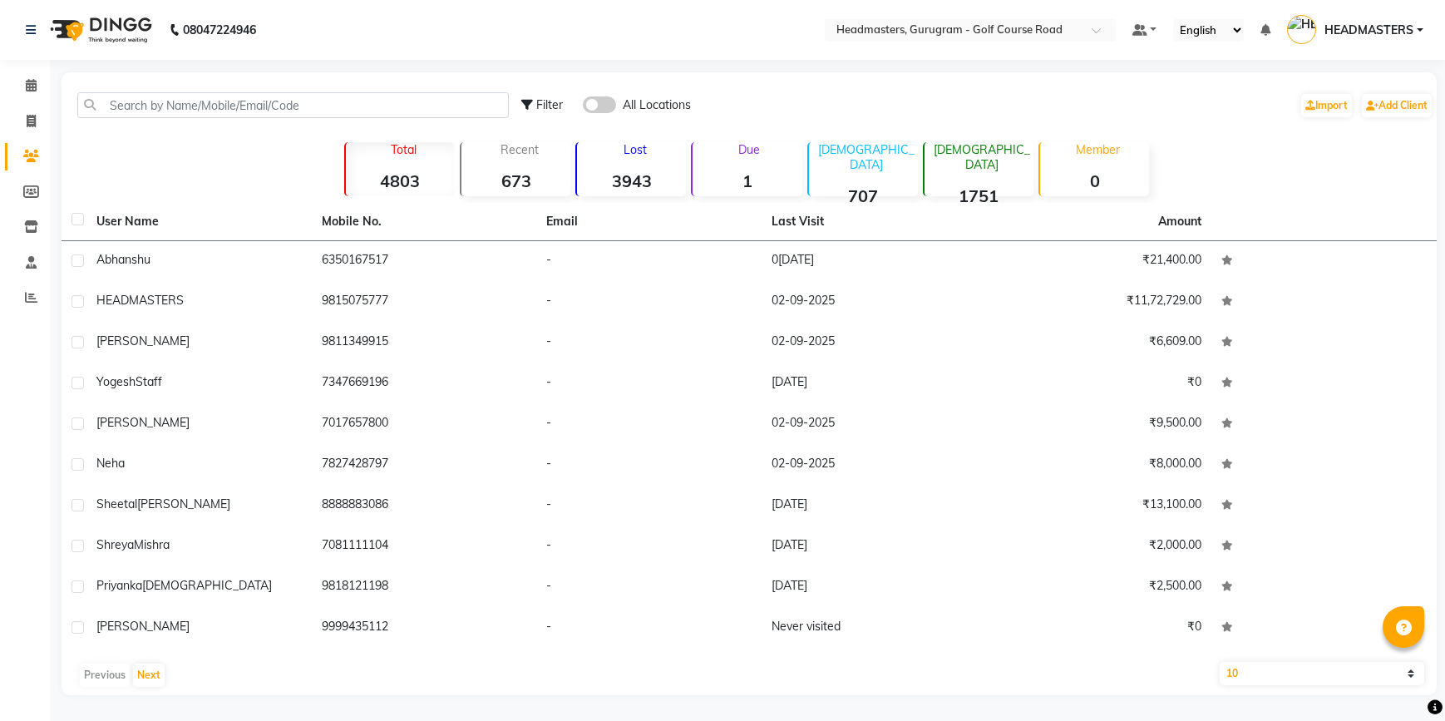 The height and width of the screenshot is (721, 1445). Describe the element at coordinates (293, 105) in the screenshot. I see `input: Search by Name/Mobile/Email/Code` at that location.